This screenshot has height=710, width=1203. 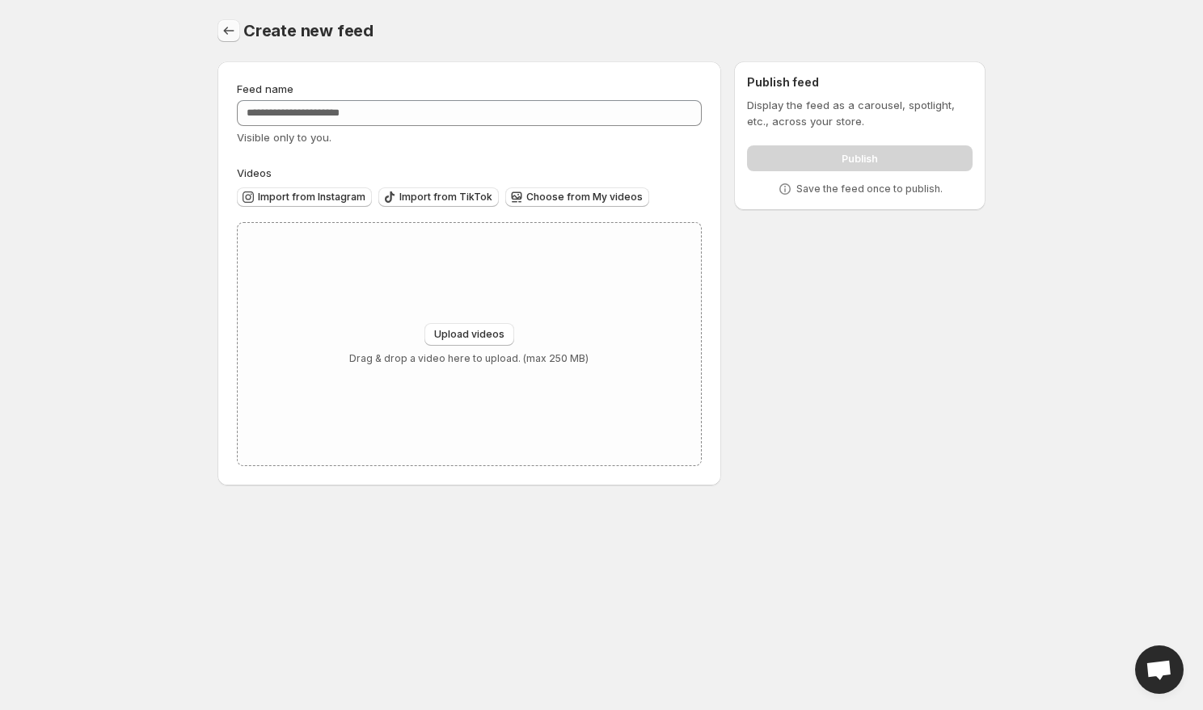 What do you see at coordinates (1159, 670) in the screenshot?
I see `div: Open chat` at bounding box center [1159, 670].